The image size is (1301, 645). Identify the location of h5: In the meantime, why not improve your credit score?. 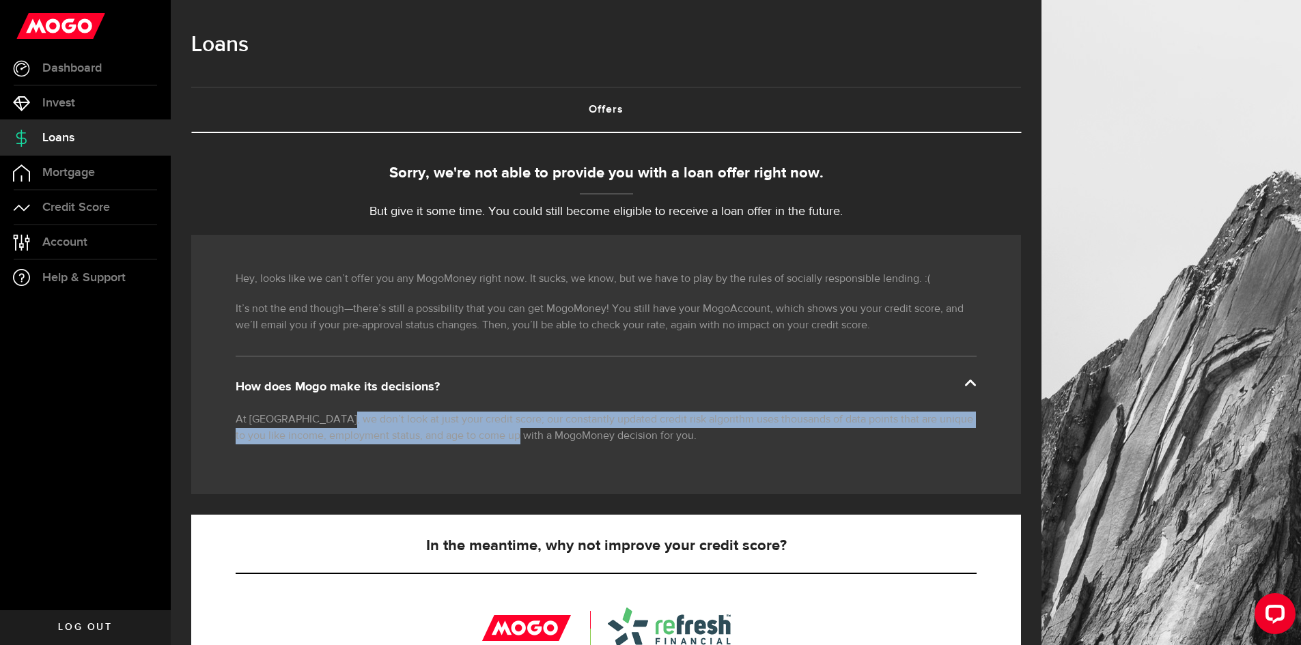
(606, 546).